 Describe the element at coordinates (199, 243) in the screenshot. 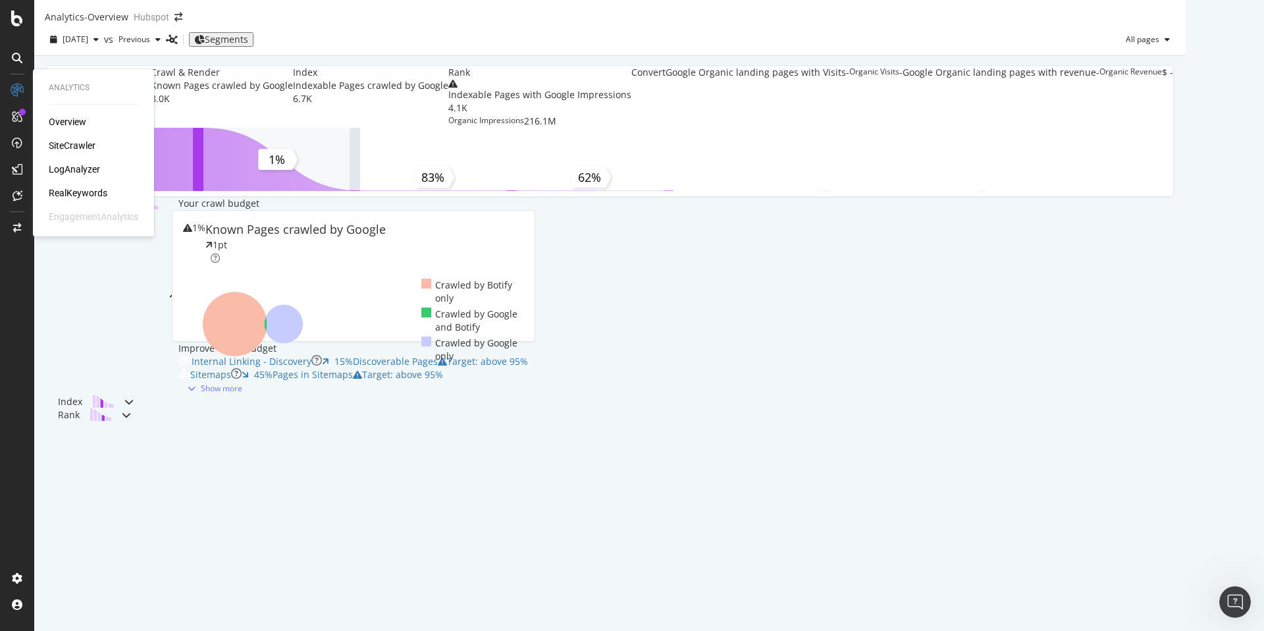

I see `div: 1%` at that location.